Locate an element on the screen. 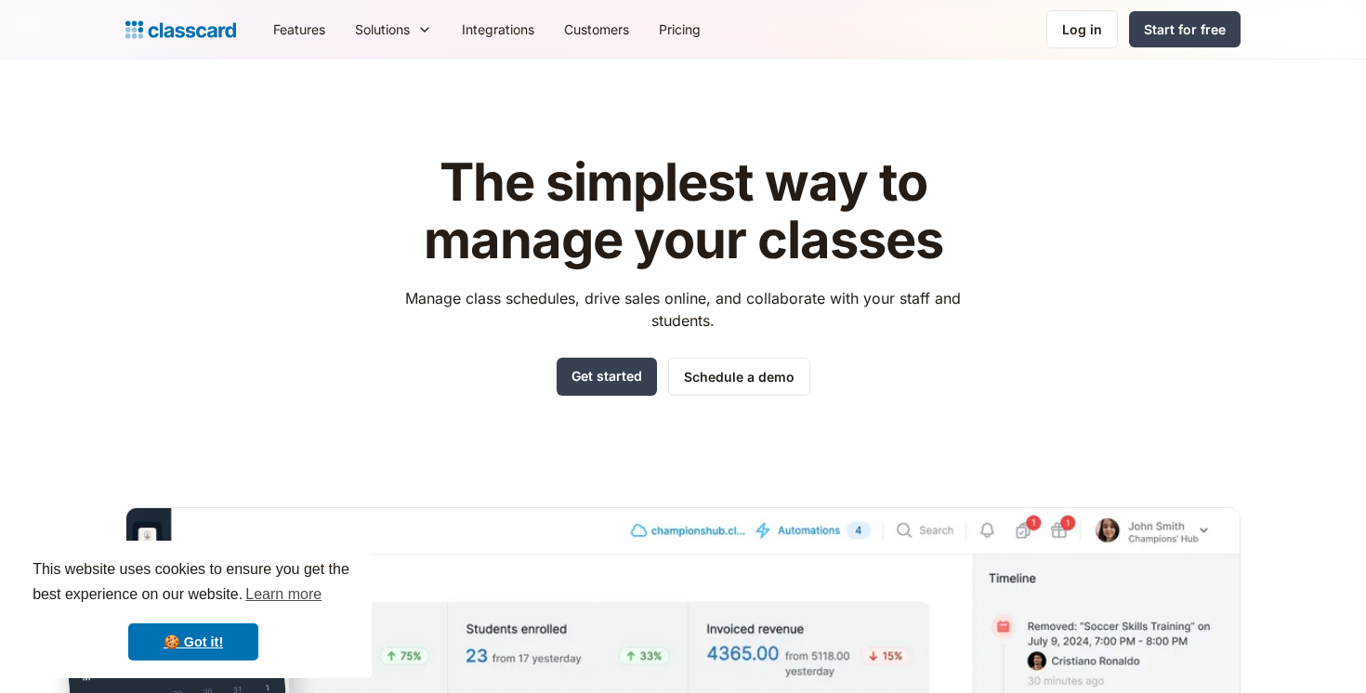 This screenshot has width=1366, height=693. a: Pricing is located at coordinates (679, 29).